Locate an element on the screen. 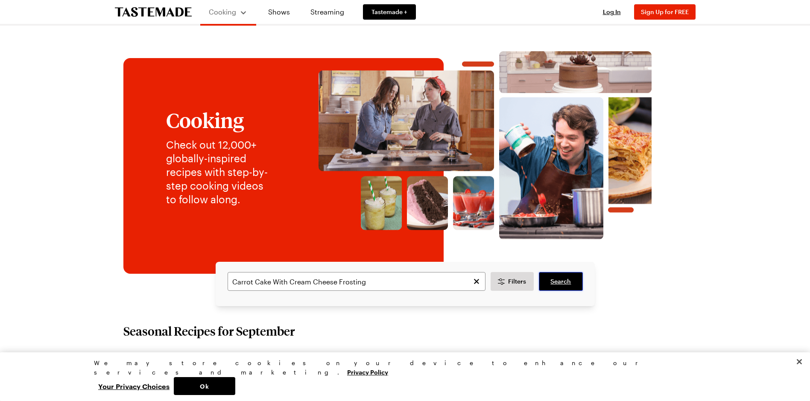 The image size is (810, 401). button: Close is located at coordinates (800, 362).